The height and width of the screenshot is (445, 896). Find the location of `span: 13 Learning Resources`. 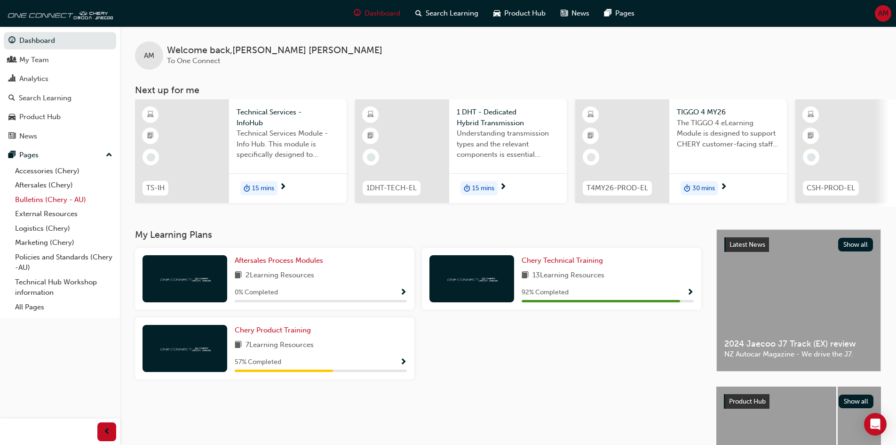

span: 13 Learning Resources is located at coordinates (568, 275).